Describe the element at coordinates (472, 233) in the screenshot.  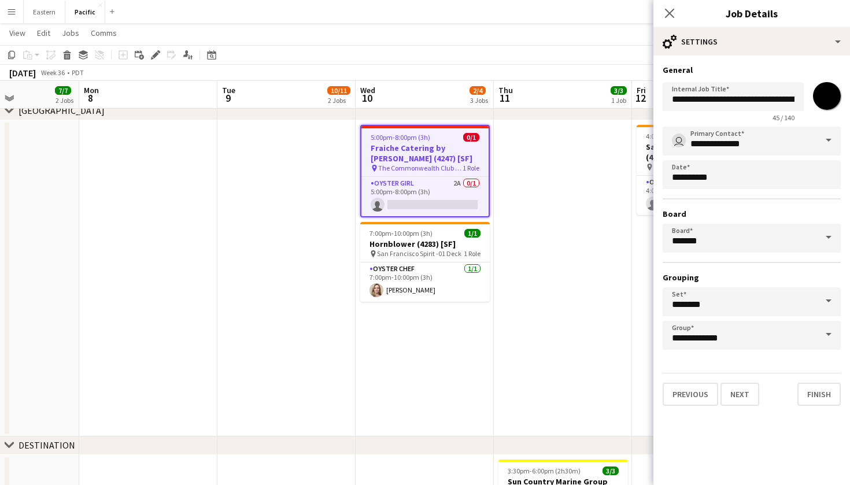
I see `span: 1/1` at that location.